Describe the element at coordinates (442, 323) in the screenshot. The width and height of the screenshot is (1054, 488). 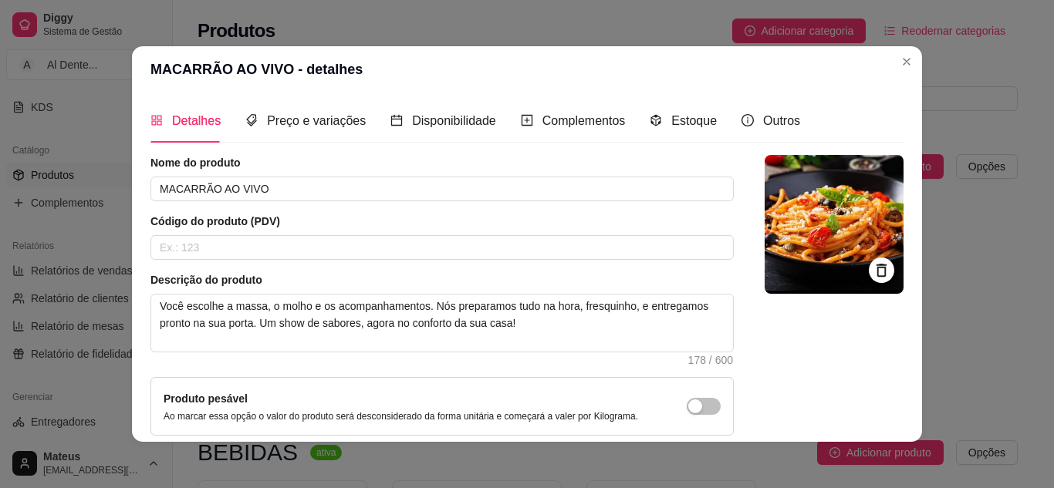
I see `textarea: Você escolhe a massa, o molho e os acompanhamentos. Nós preparamos tudo na hora, fresquinho, e en...` at that location.